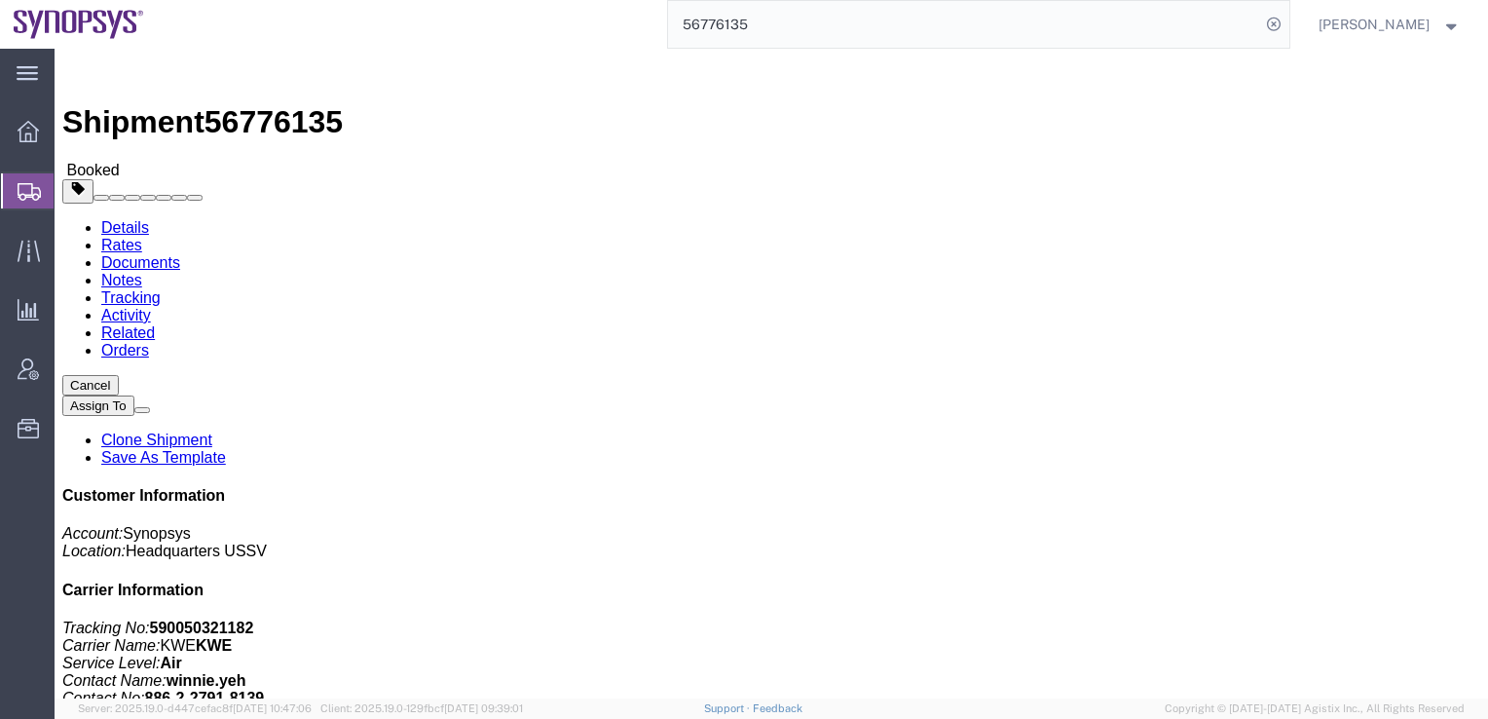 The height and width of the screenshot is (719, 1488). What do you see at coordinates (422, 708) in the screenshot?
I see `span: Client: 2025.19.0-129fbcf` at bounding box center [422, 708].